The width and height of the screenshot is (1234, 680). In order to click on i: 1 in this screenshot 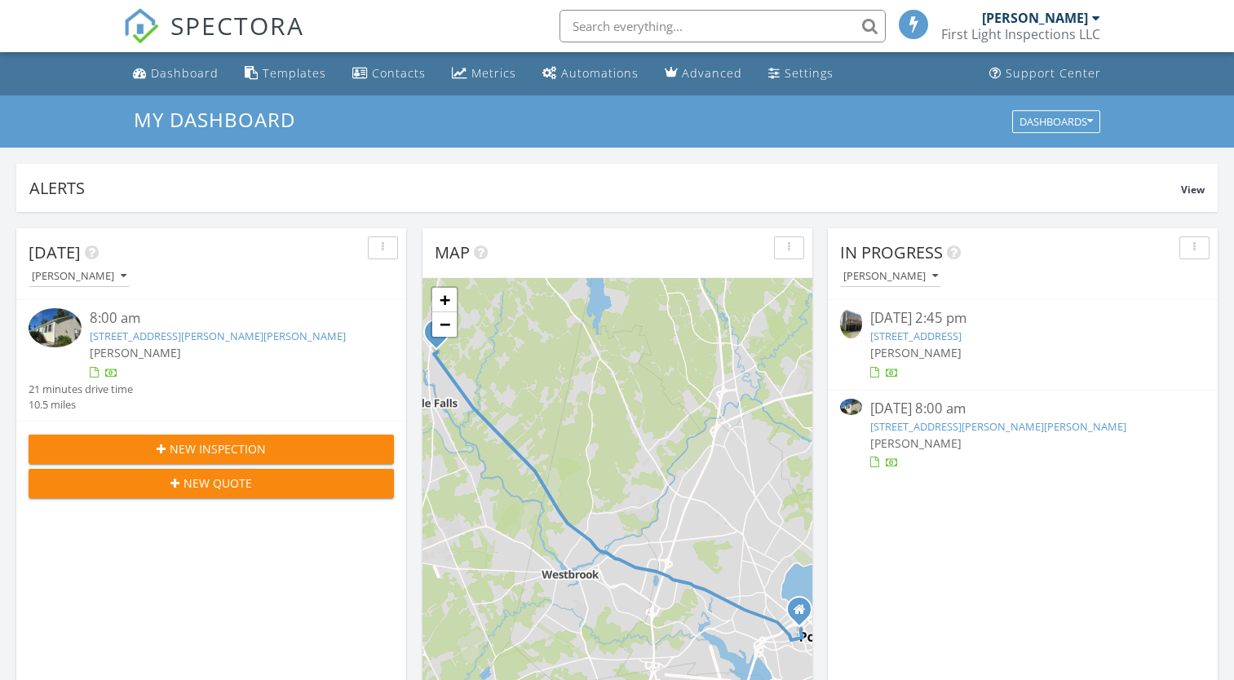, I will do `click(436, 333)`.